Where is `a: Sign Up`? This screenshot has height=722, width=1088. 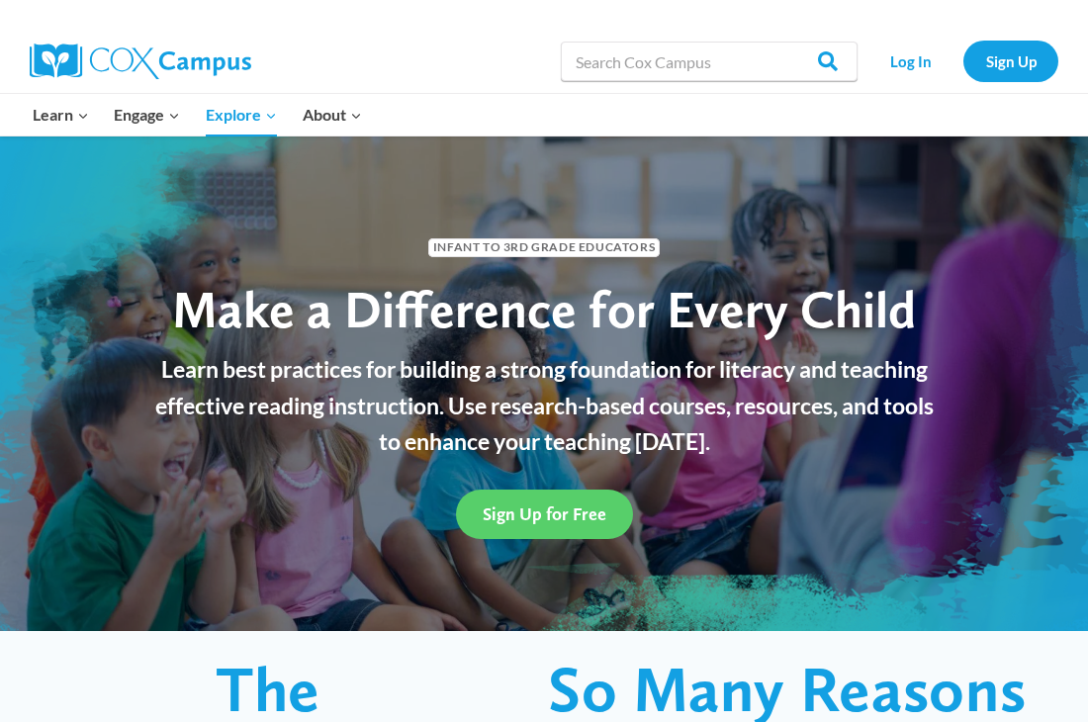
a: Sign Up is located at coordinates (1011, 60).